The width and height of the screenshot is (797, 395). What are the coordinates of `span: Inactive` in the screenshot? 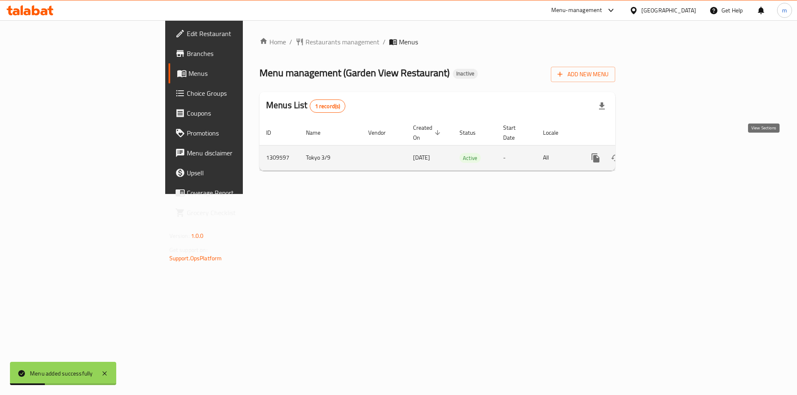 It's located at (465, 73).